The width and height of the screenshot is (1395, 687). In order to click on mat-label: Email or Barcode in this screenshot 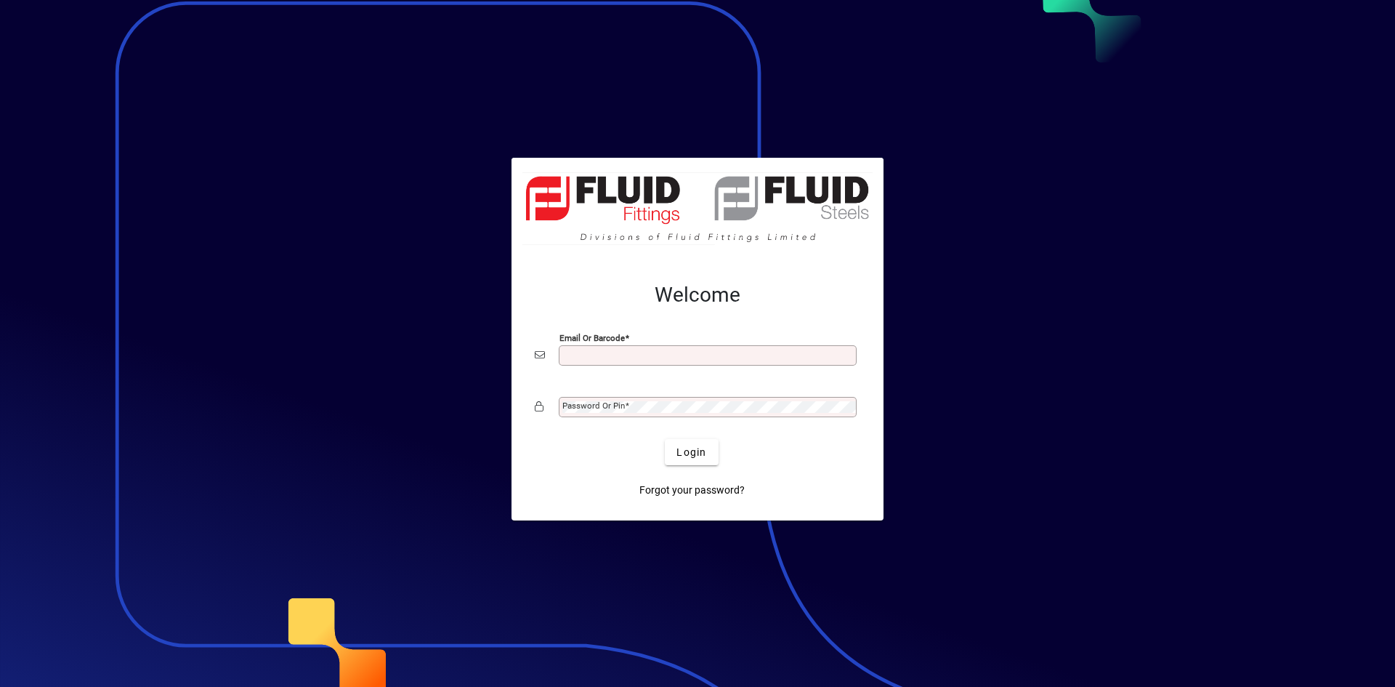, I will do `click(592, 338)`.